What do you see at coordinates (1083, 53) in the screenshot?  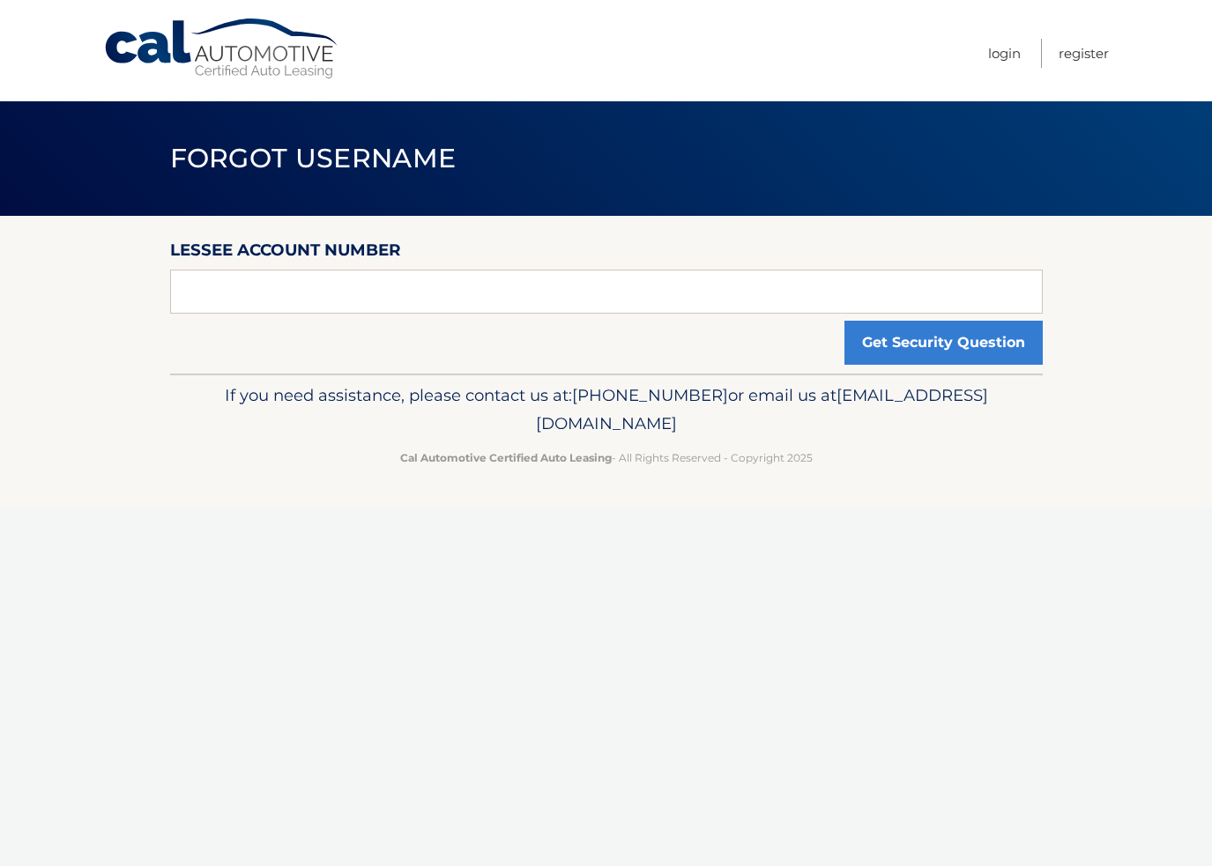 I see `a: Register` at bounding box center [1083, 53].